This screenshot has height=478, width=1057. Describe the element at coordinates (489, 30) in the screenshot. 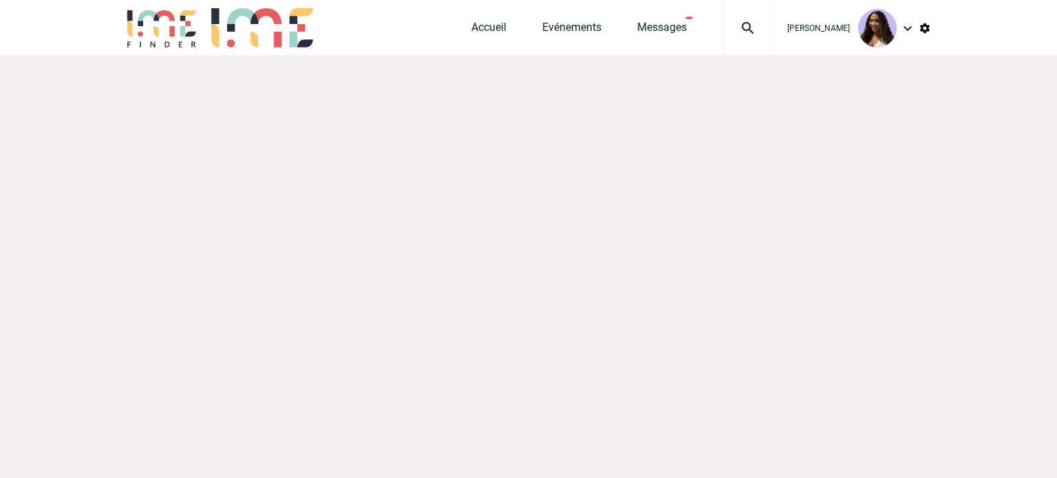

I see `a: Accueil` at that location.